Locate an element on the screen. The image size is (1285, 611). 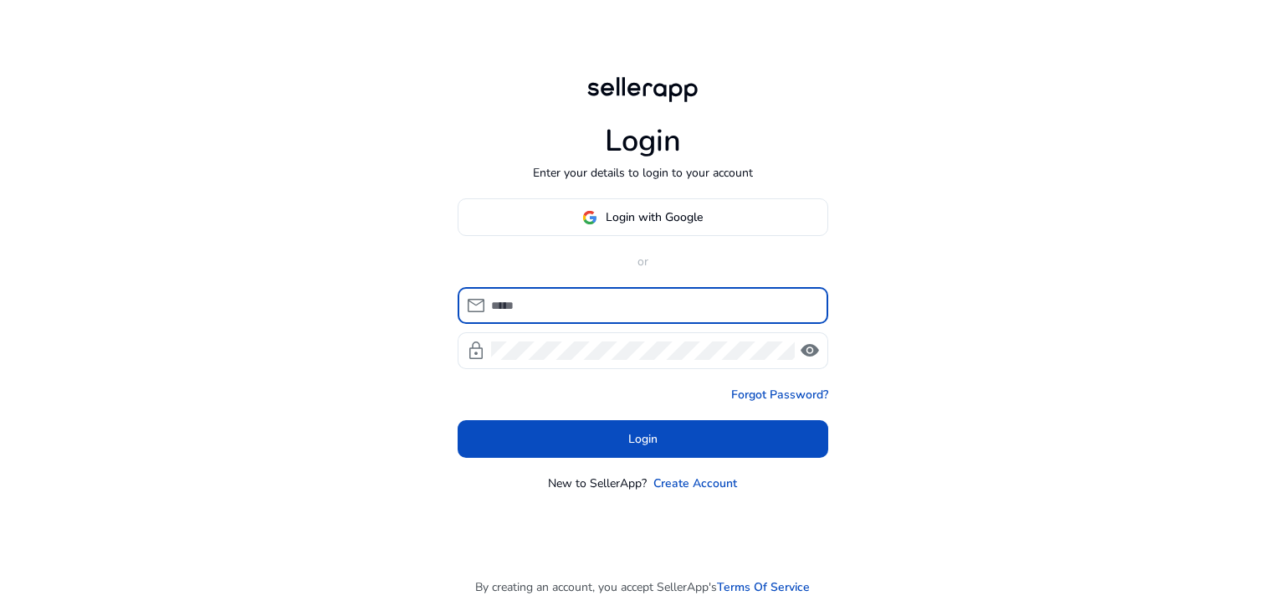
a: Create Account is located at coordinates (695, 483).